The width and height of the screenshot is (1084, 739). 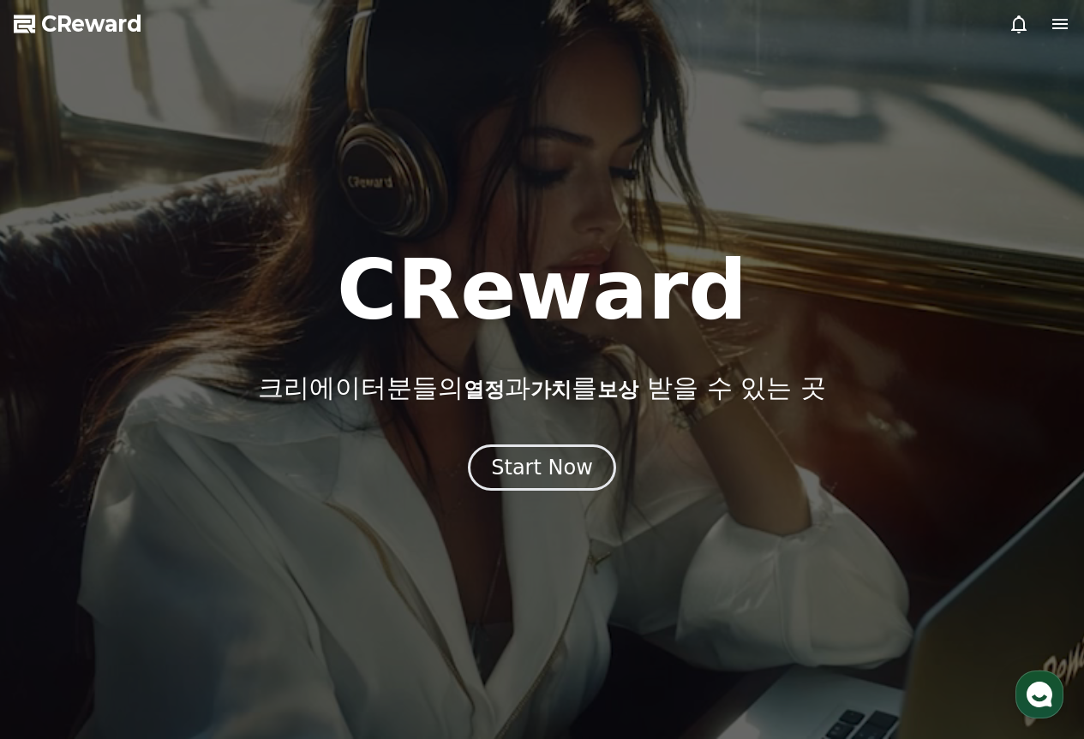 I want to click on span: 열정, so click(x=484, y=390).